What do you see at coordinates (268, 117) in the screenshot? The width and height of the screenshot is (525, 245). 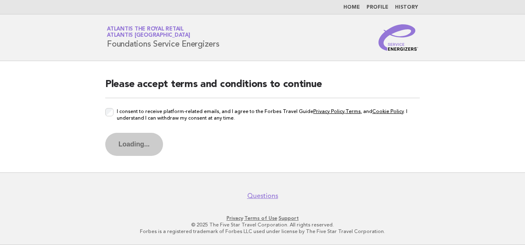 I see `label: I consent to receive platform-related emails, and I agree to the Forbes Travel Guide , , and . I ...` at bounding box center [268, 117].